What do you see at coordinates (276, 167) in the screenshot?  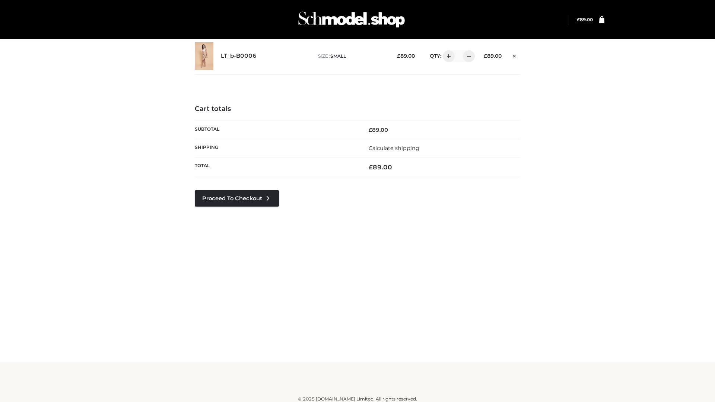 I see `th: Total` at bounding box center [276, 167].